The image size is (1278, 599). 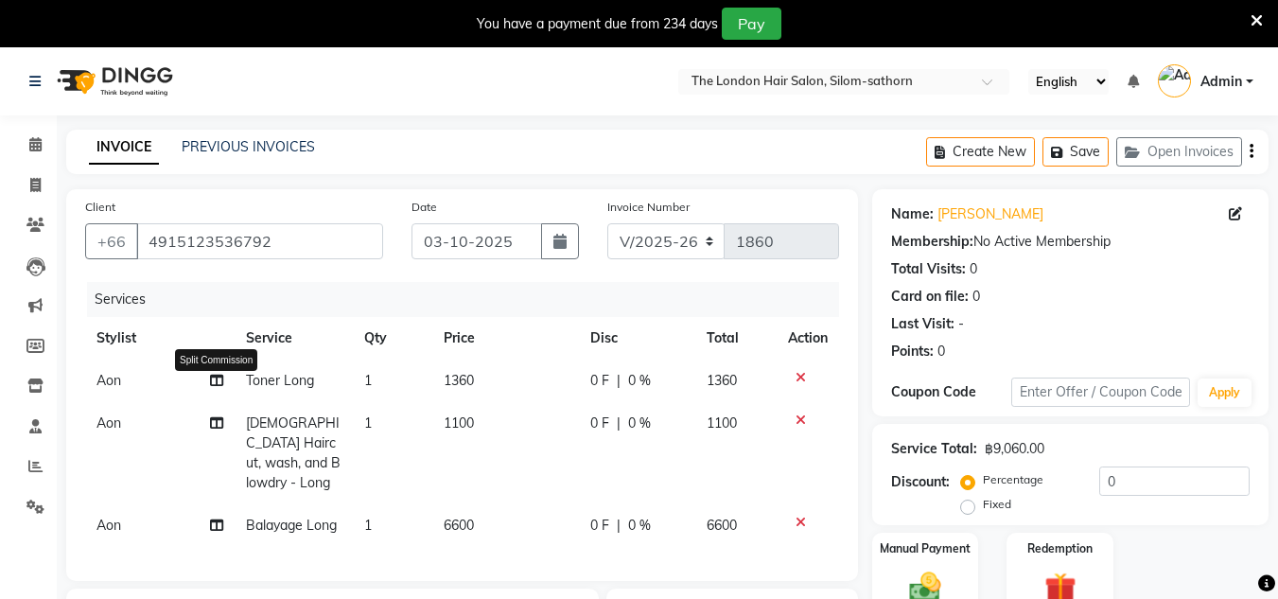 I want to click on input: Enter Offer / Coupon Code, so click(x=1100, y=392).